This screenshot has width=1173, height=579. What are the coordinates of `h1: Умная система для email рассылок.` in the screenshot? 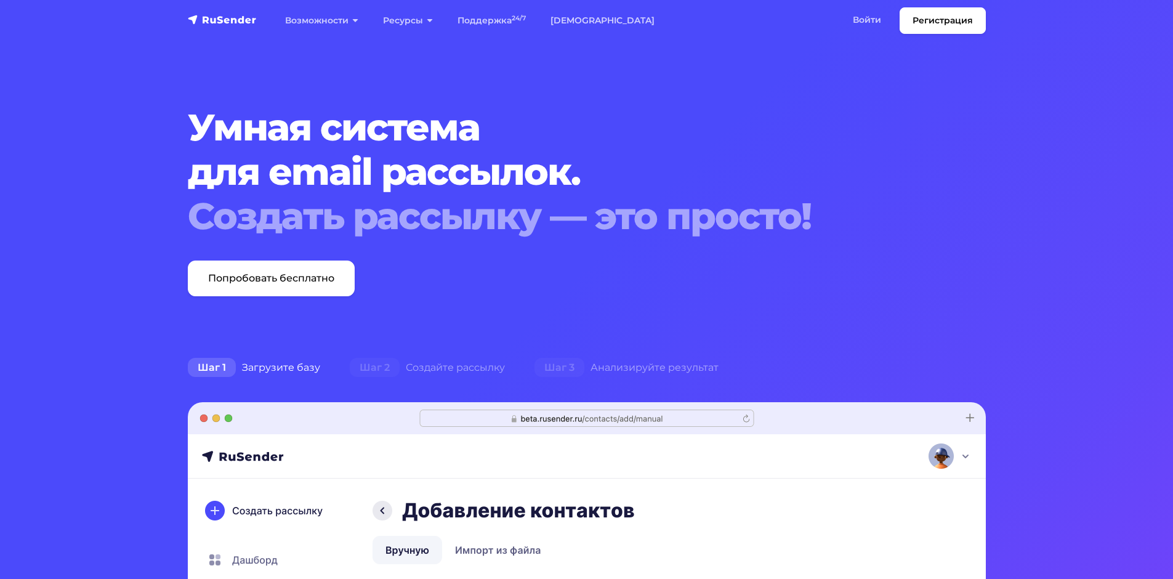 It's located at (553, 172).